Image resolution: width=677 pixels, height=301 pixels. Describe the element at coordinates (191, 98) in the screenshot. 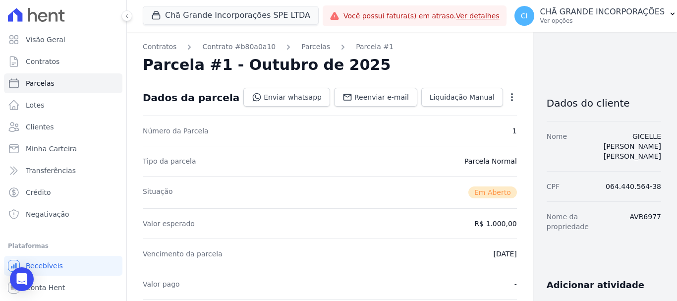

I see `div: Dados da parcela` at that location.